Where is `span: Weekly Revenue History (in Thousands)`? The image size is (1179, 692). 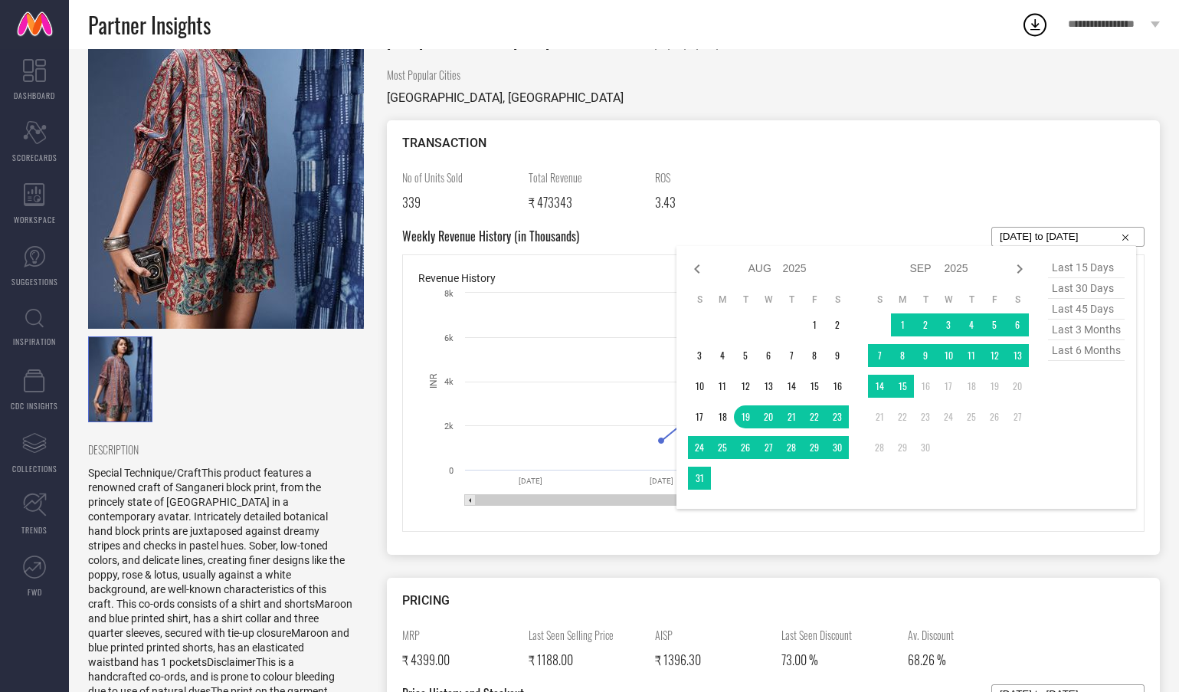 span: Weekly Revenue History (in Thousands) is located at coordinates (490, 237).